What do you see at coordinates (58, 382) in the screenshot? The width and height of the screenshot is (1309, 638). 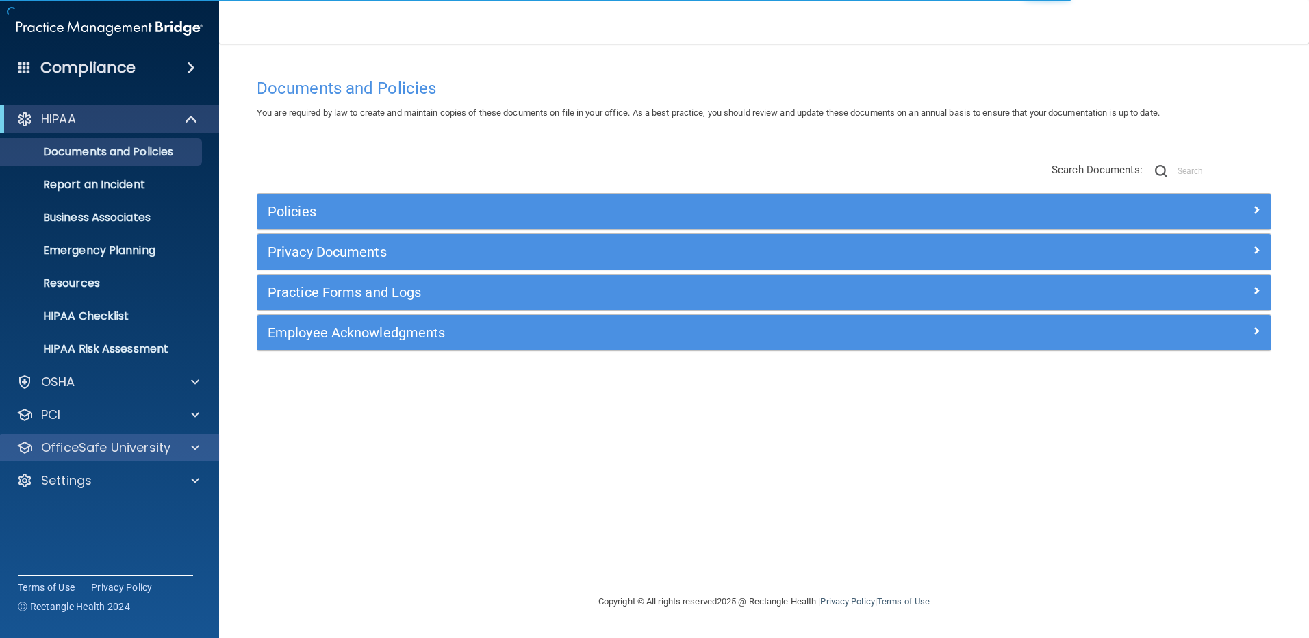 I see `p: OSHA` at bounding box center [58, 382].